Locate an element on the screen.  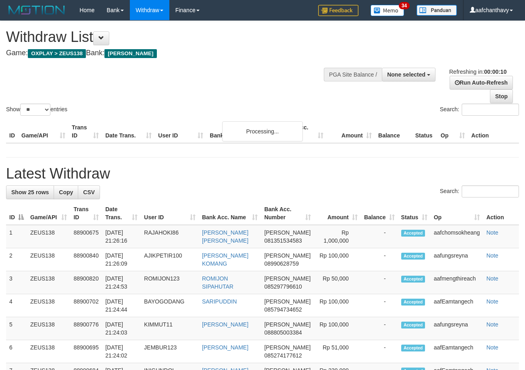
th: Date Trans.: activate to sort column ascending is located at coordinates (121, 213).